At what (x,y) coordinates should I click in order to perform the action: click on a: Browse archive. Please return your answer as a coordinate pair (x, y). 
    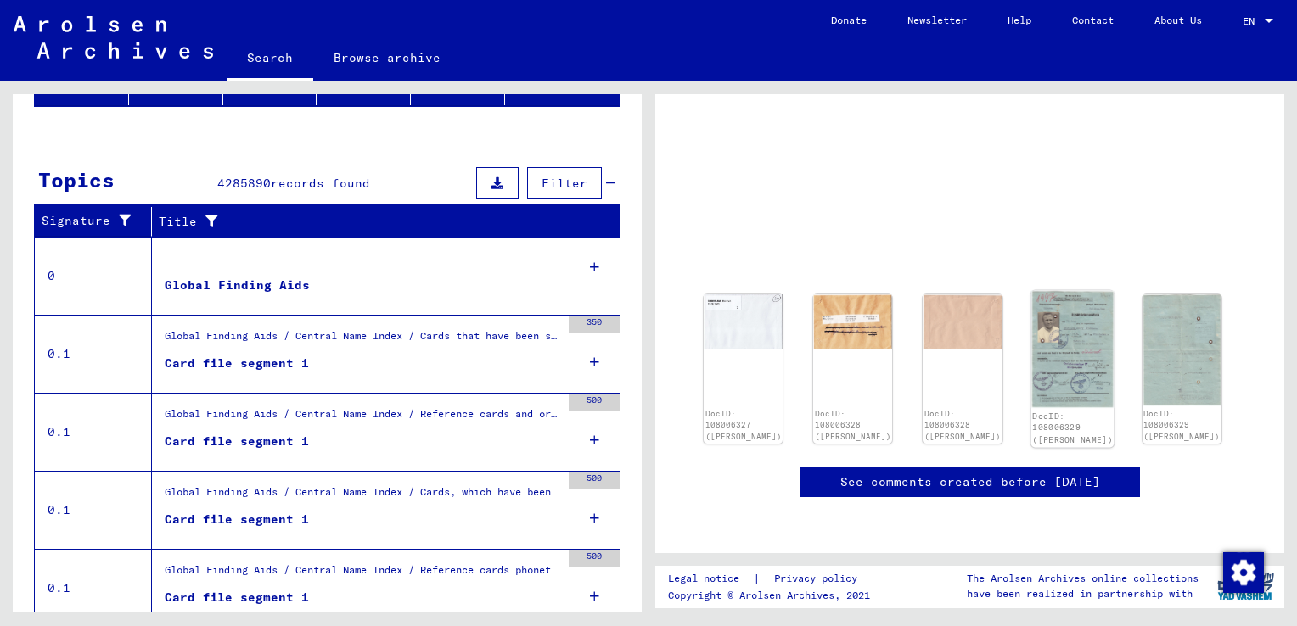
    Looking at the image, I should click on (387, 58).